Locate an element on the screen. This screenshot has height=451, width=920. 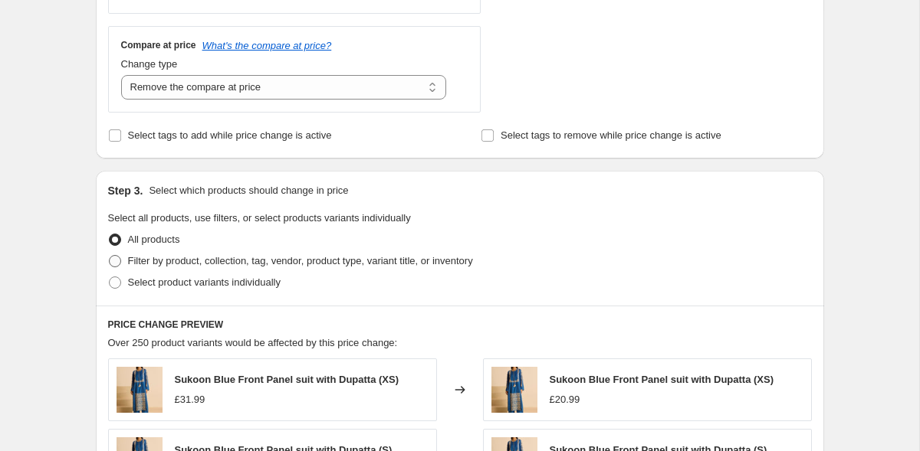
h2: Step 3. is located at coordinates (126, 191).